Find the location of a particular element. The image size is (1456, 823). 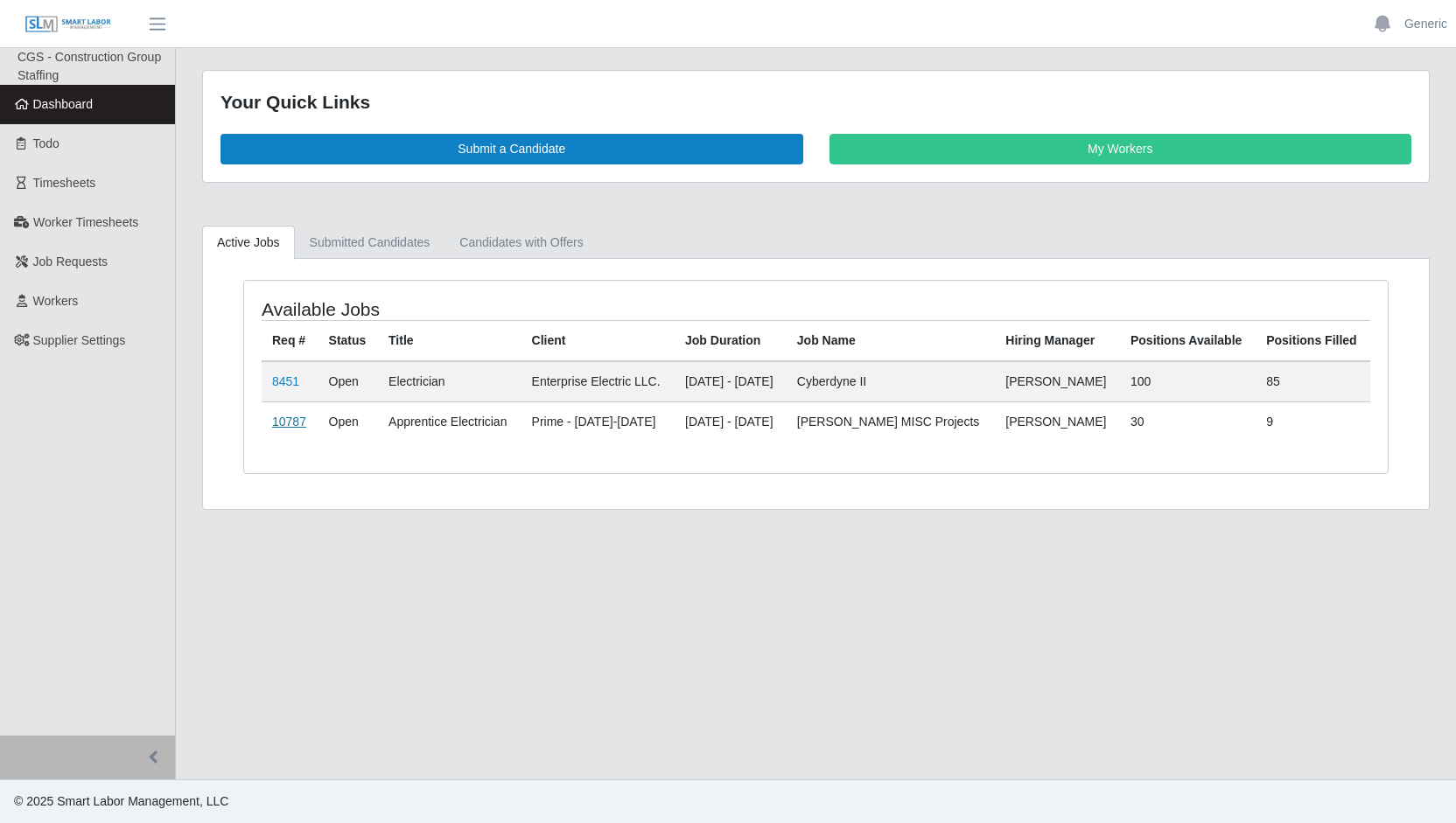

a: Submit a Candidate is located at coordinates (512, 149).